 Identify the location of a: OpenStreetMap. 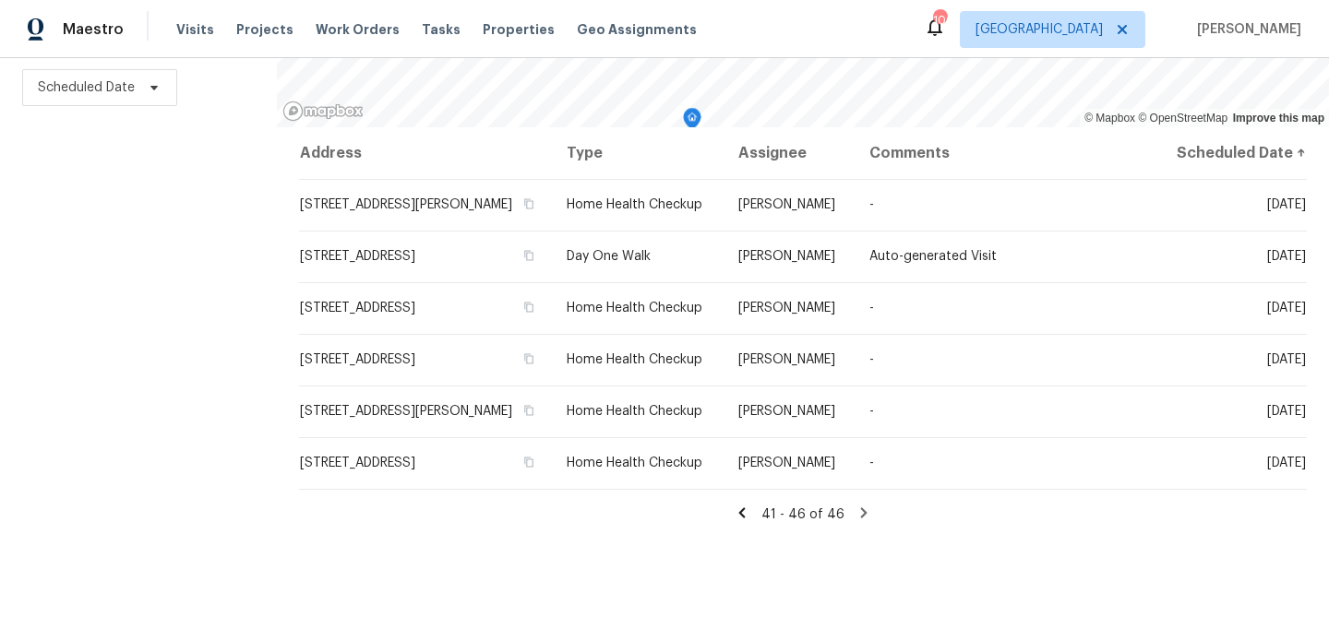
(1182, 118).